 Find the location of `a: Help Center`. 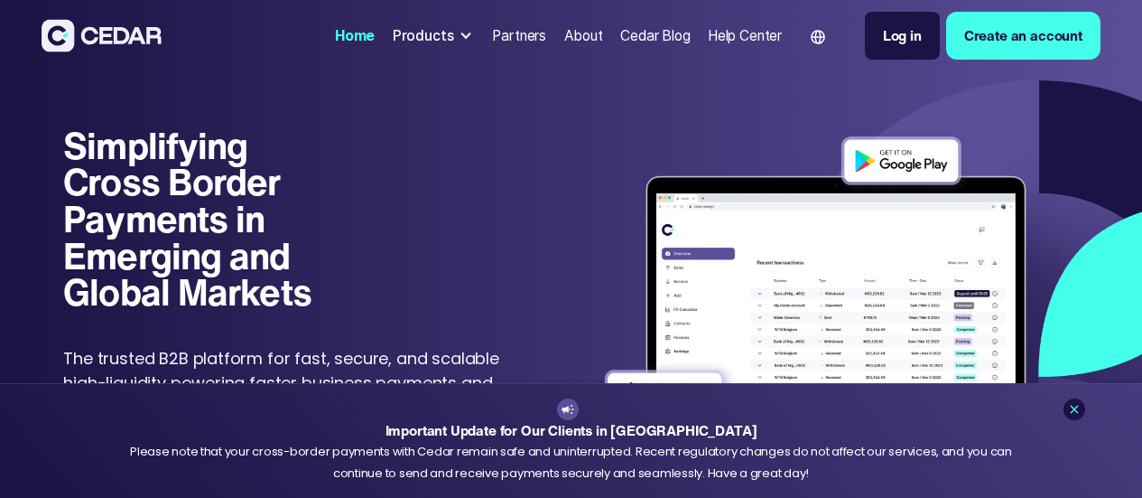

a: Help Center is located at coordinates (745, 35).